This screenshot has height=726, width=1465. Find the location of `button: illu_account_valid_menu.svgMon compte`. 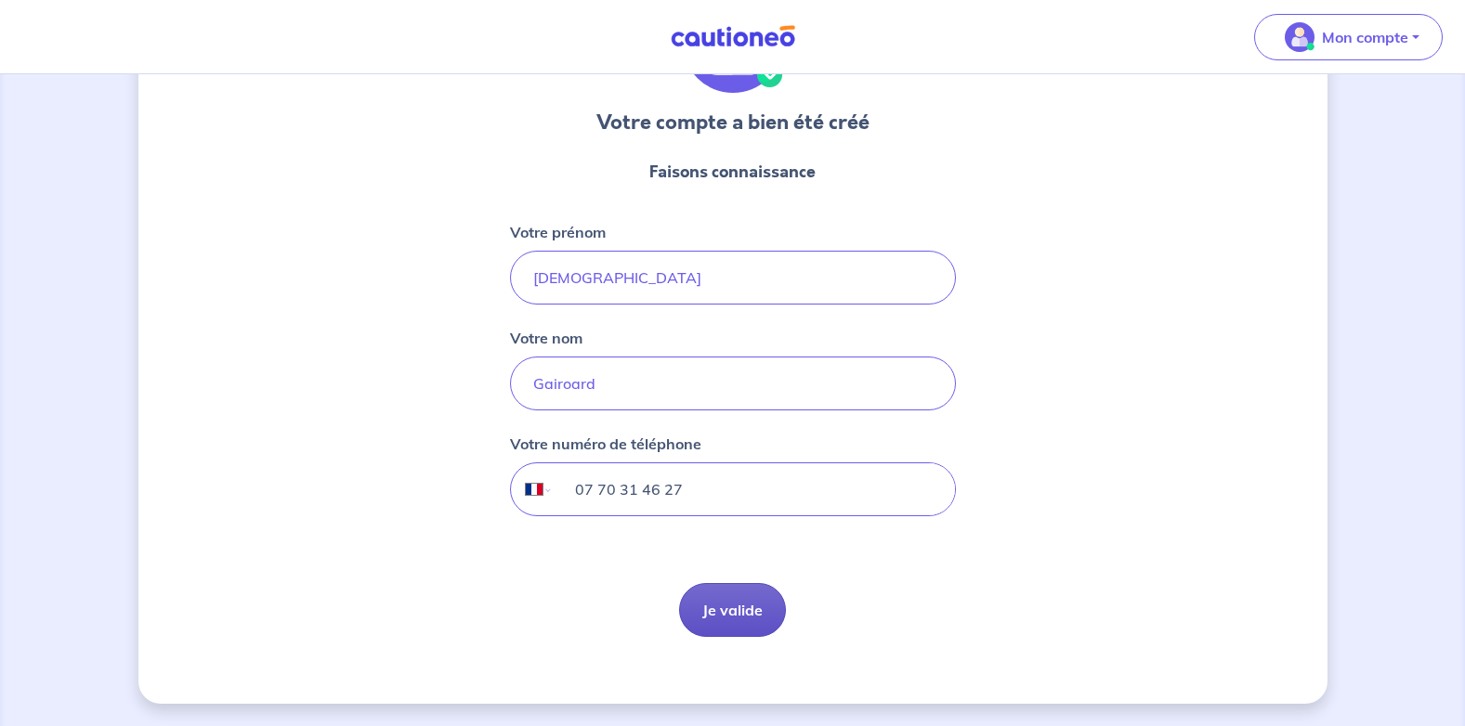

button: illu_account_valid_menu.svgMon compte is located at coordinates (1348, 37).